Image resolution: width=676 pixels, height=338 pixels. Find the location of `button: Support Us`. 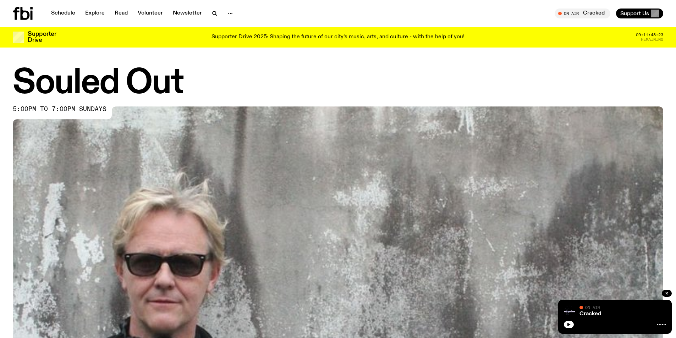

button: Support Us is located at coordinates (639, 13).